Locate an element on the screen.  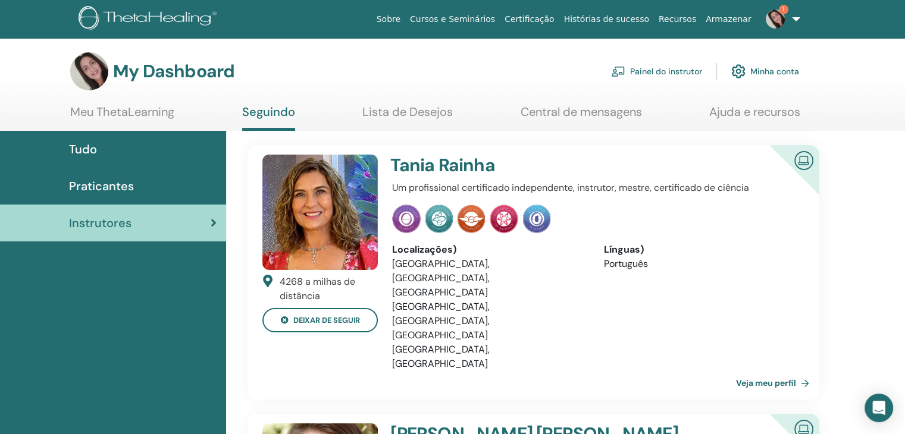
img: cog.svg is located at coordinates (738, 71).